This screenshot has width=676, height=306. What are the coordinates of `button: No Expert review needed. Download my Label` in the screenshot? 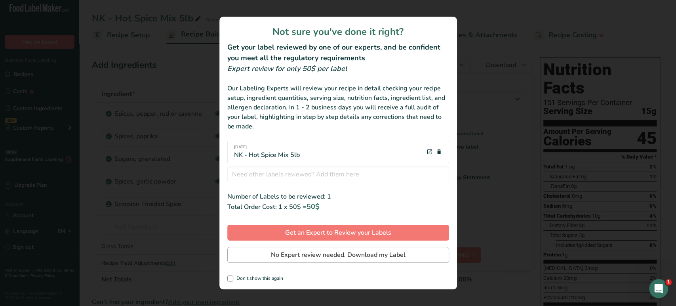 It's located at (338, 255).